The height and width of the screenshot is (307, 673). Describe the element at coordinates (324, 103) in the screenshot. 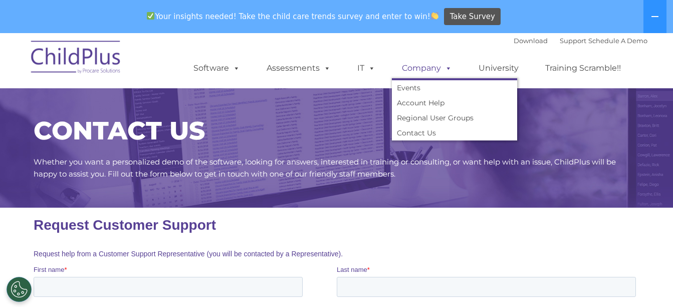

I see `span: Phone number` at that location.